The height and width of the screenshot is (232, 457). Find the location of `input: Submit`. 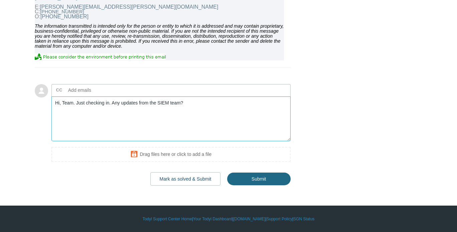

input: Submit is located at coordinates (259, 179).